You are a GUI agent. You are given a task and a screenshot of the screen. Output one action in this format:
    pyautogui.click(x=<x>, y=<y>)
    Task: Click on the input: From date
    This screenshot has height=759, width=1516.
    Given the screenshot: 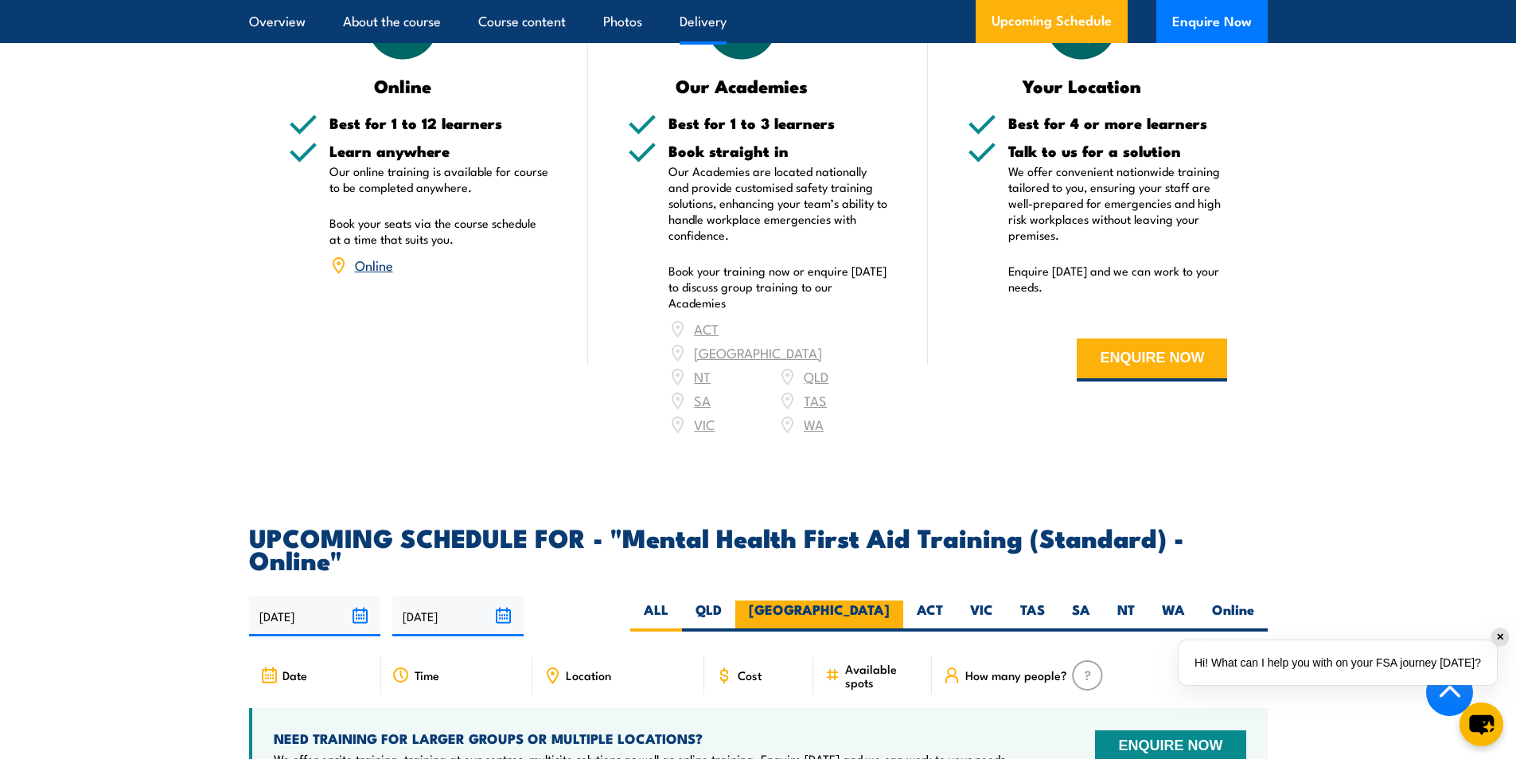 What is the action you would take?
    pyautogui.click(x=314, y=615)
    